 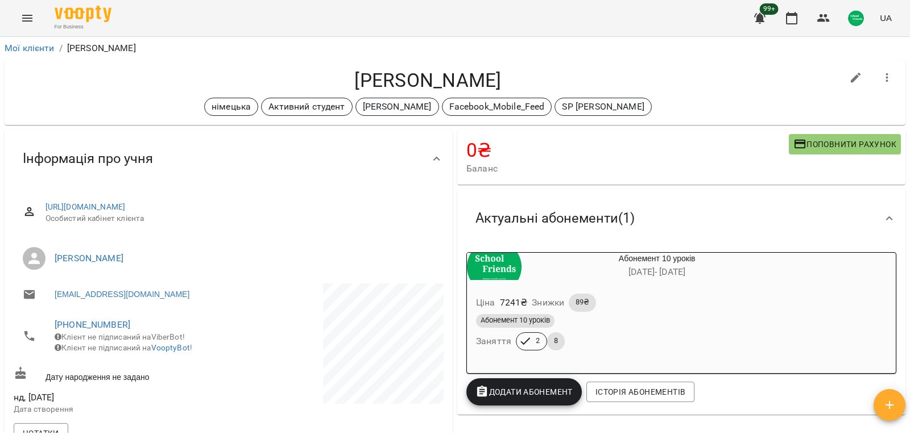 What do you see at coordinates (493, 342) in the screenshot?
I see `h6: Заняття` at bounding box center [493, 342].